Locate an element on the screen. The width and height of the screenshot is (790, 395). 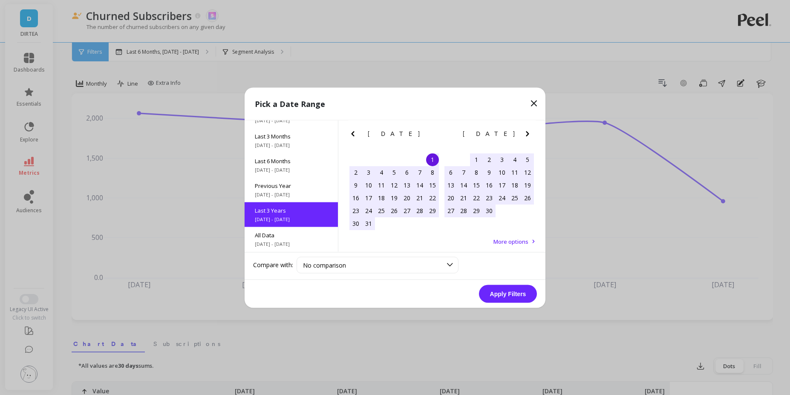
div: Choose Thursday, October 13th, 2022 is located at coordinates (407, 185).